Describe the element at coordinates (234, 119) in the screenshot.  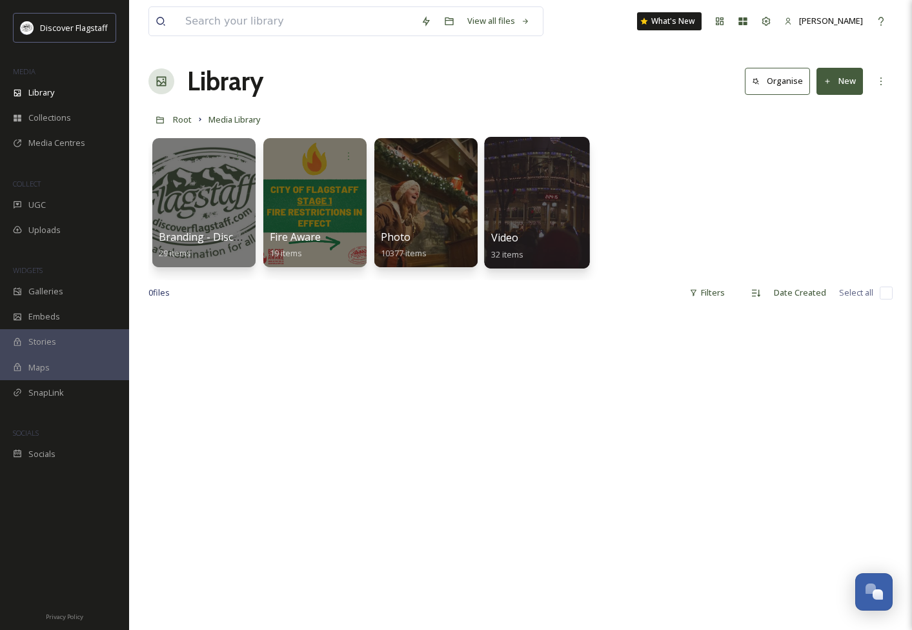
I see `a: Media Library` at that location.